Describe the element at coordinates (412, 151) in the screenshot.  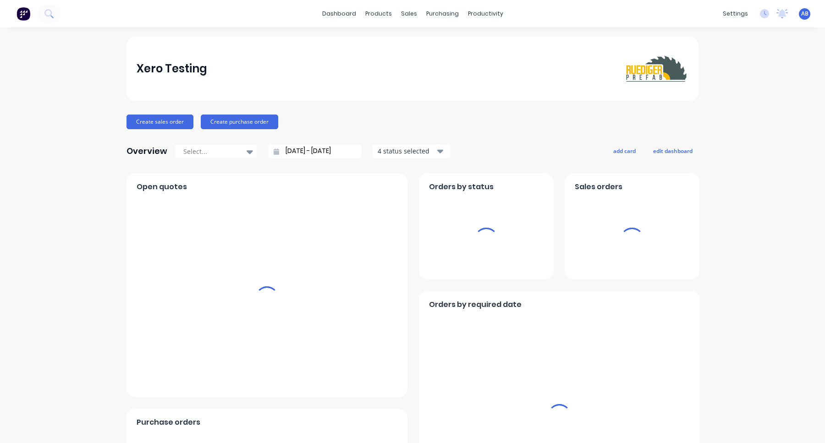
I see `button: 4 status selected` at that location.